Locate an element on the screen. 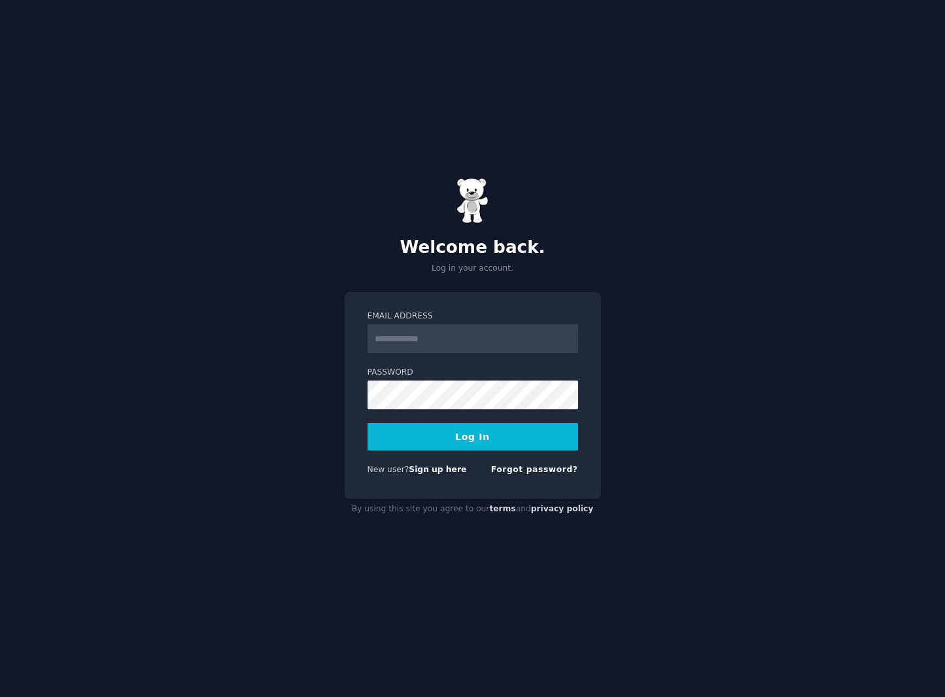 This screenshot has height=697, width=945. label: Password is located at coordinates (473, 373).